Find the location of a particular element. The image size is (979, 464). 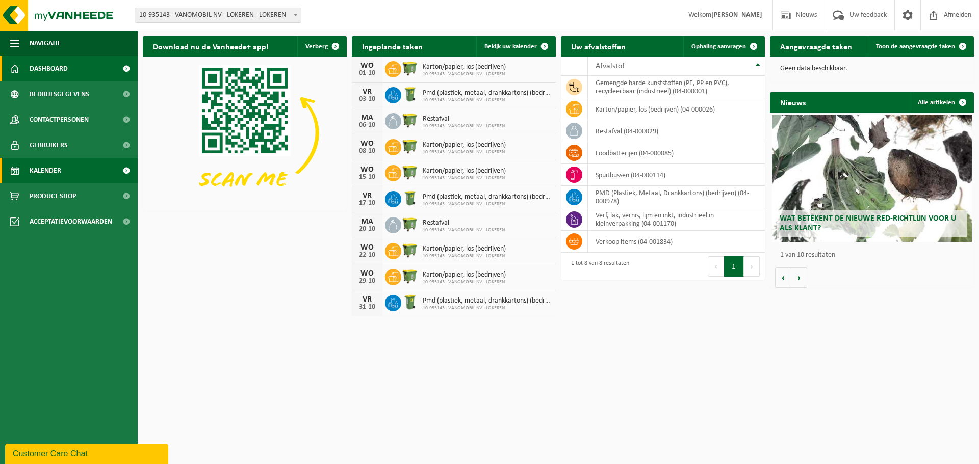

button: Vorige is located at coordinates (783, 278).